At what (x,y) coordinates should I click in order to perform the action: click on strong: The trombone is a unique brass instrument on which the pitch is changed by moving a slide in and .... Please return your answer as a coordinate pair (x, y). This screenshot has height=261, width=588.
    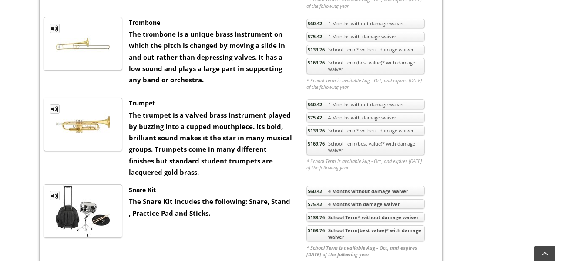
    Looking at the image, I should click on (207, 57).